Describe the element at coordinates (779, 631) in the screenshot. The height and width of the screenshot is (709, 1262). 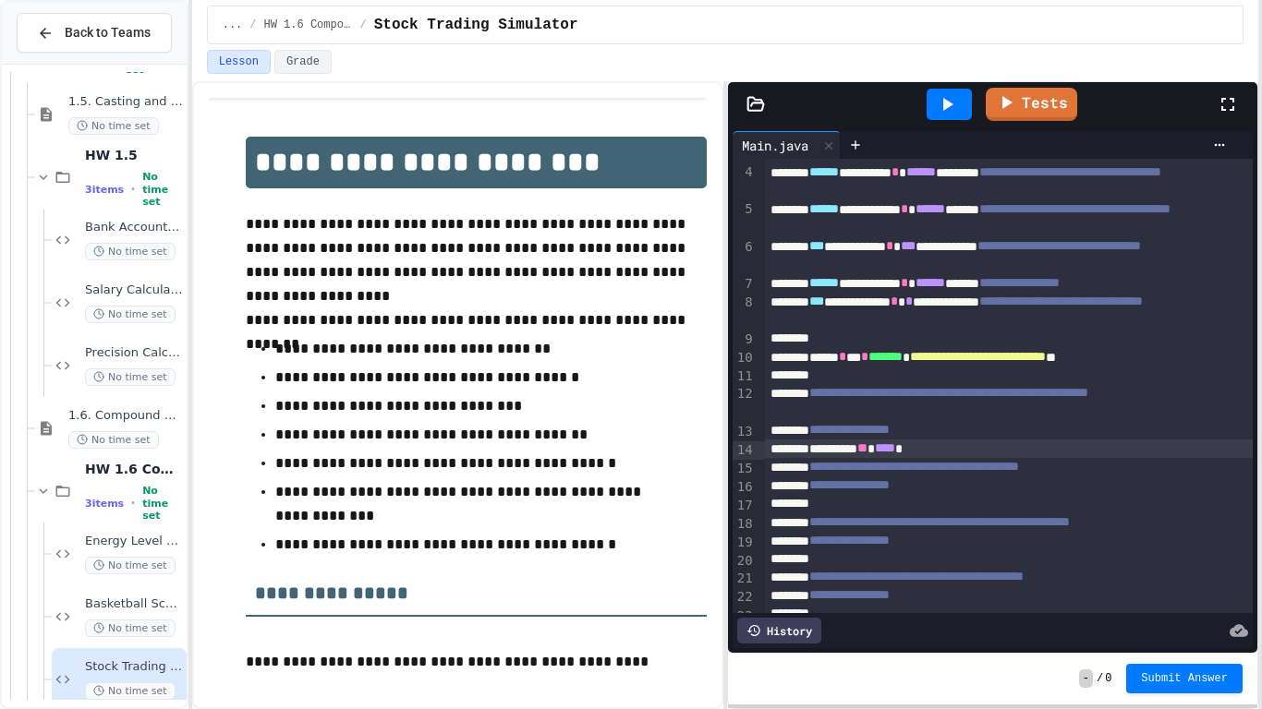
I see `div: History` at that location.